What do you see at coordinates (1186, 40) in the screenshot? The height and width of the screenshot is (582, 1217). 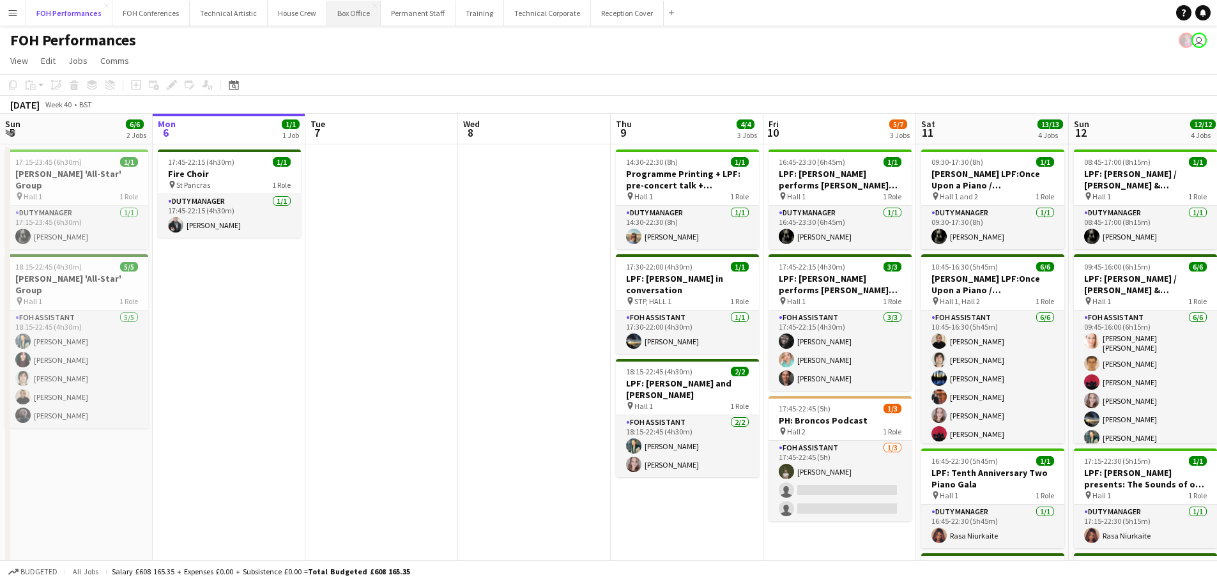 I see `app-user-avatar: Frazer Mclean` at bounding box center [1186, 40].